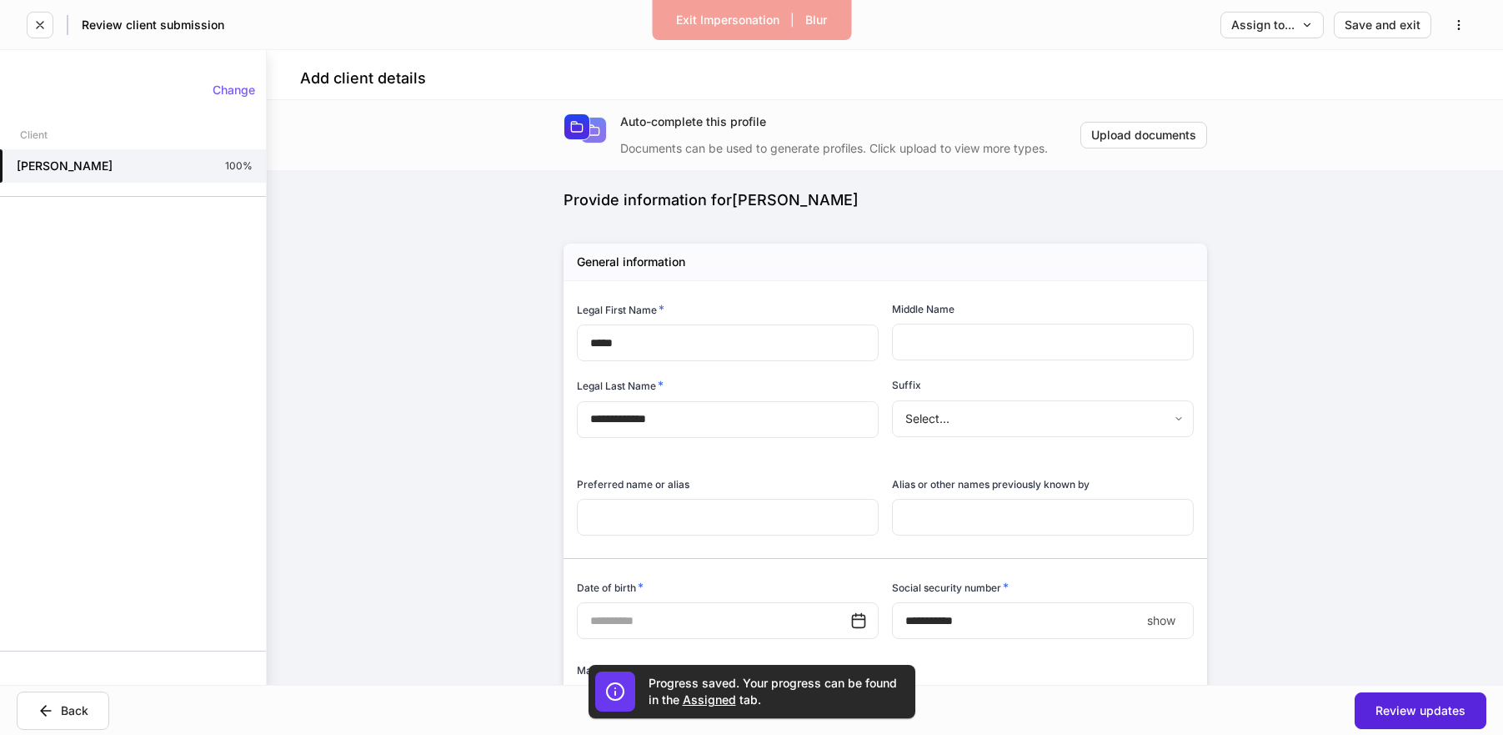 The width and height of the screenshot is (1503, 735). Describe the element at coordinates (631, 262) in the screenshot. I see `h5: General information` at that location.